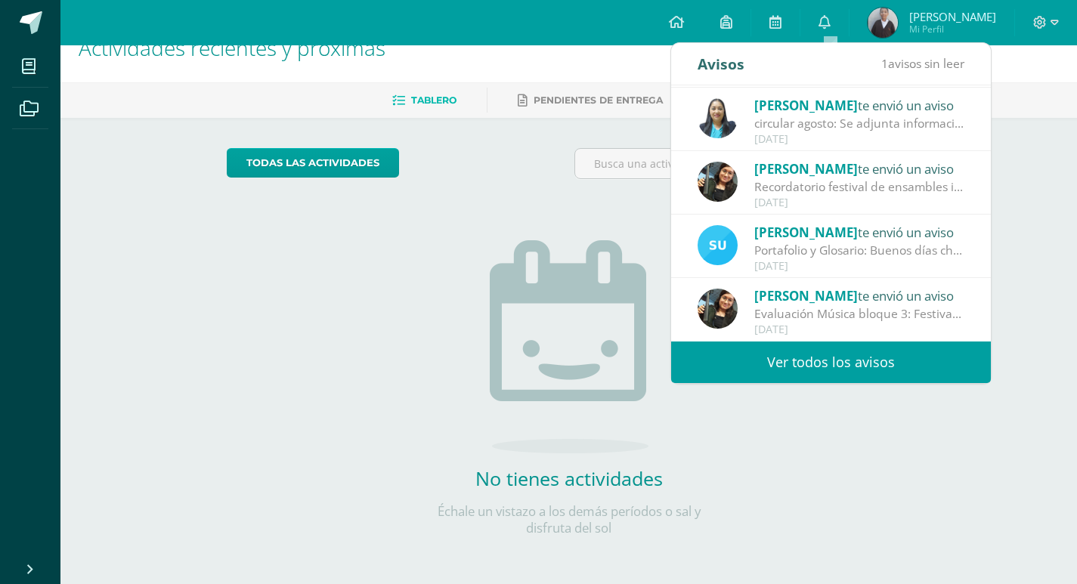  What do you see at coordinates (859, 250) in the screenshot?
I see `div: Portafolio y Glosario: Buenos días chicos envio portafolio y glosario el cual trabajaremos en cla...` at bounding box center [859, 250].